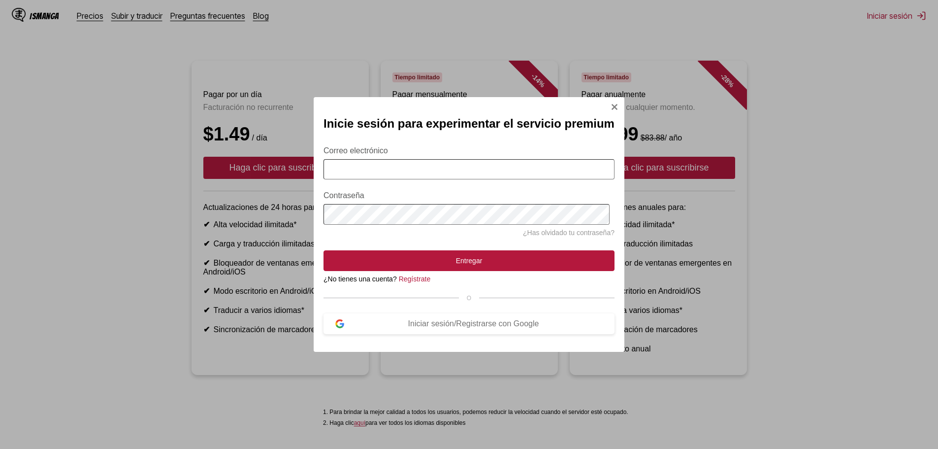 The image size is (938, 449). Describe the element at coordinates (344, 195) in the screenshot. I see `font: Contraseña` at that location.